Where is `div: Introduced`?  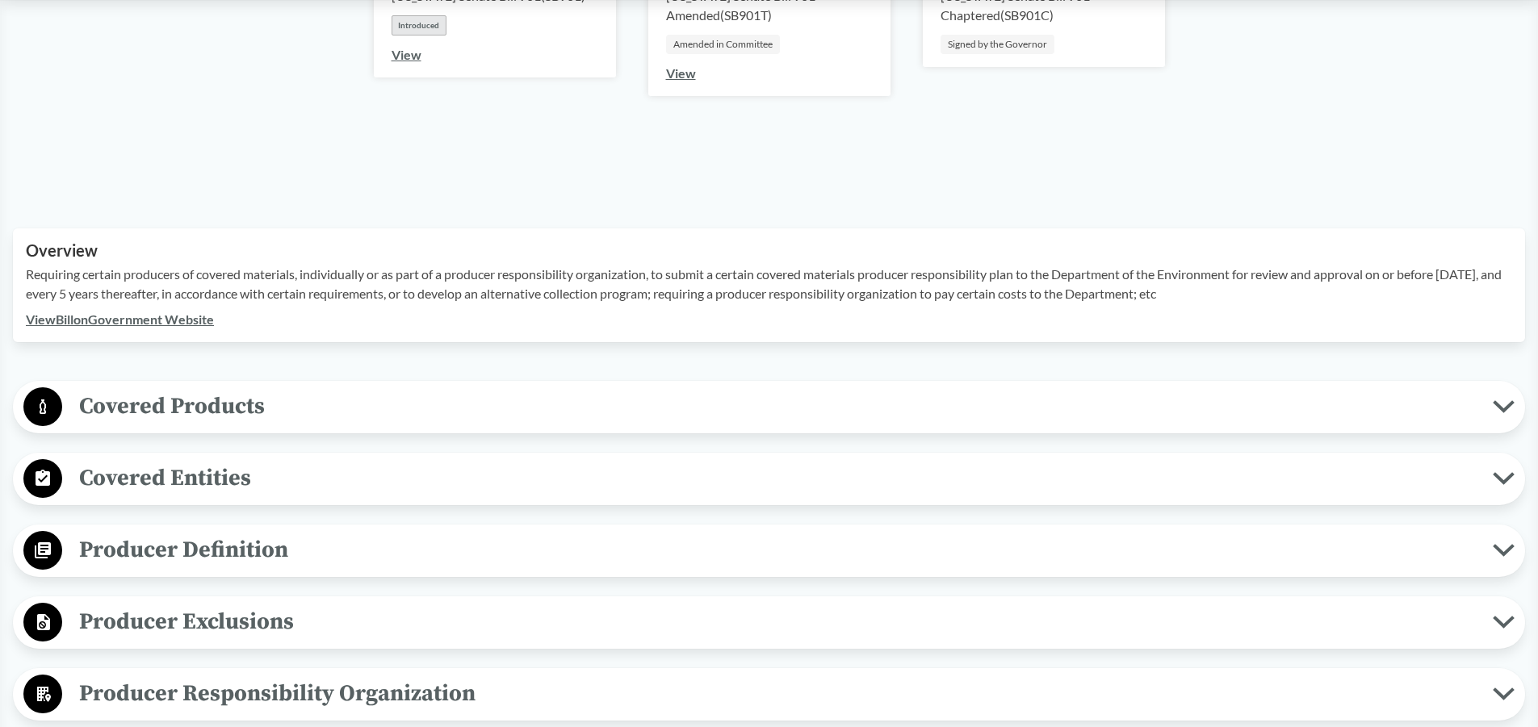
div: Introduced is located at coordinates (419, 25).